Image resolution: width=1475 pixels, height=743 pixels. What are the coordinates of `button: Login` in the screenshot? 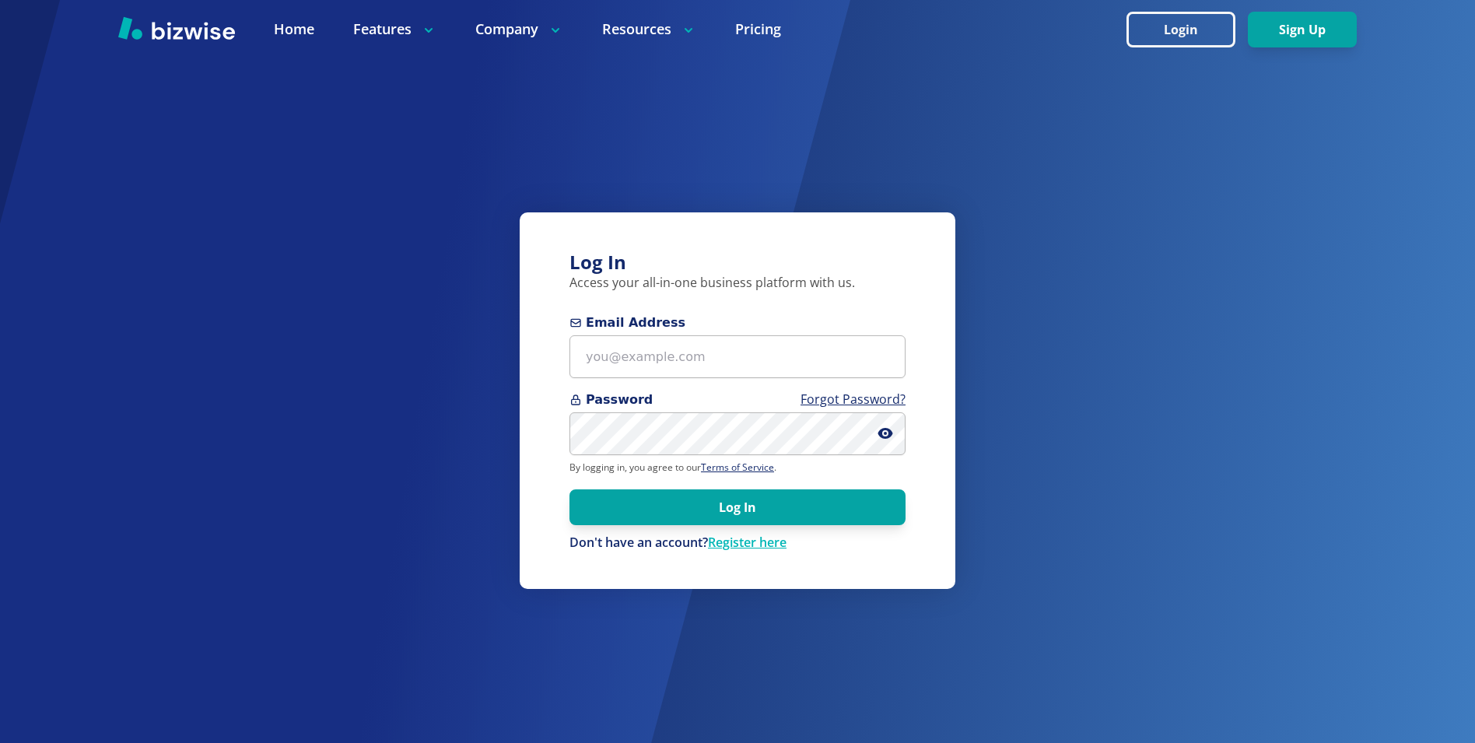 It's located at (1181, 30).